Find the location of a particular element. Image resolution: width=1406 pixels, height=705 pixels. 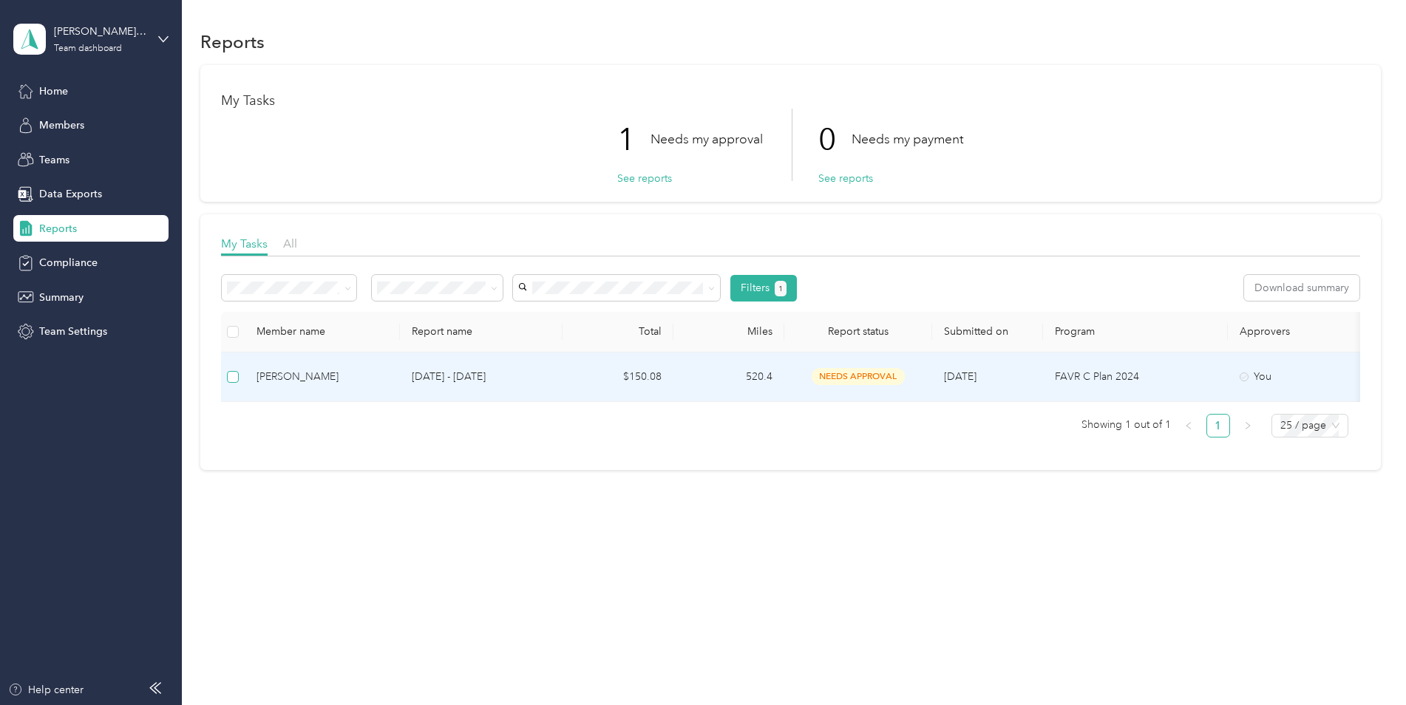

span: Showing 1 out of 1 is located at coordinates (1126, 425).